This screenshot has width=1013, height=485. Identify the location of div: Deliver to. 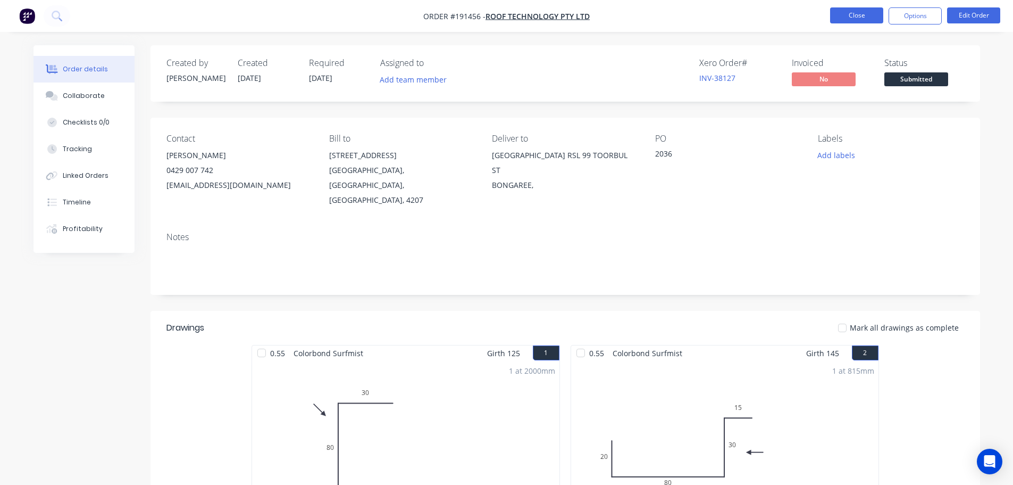
(565, 138).